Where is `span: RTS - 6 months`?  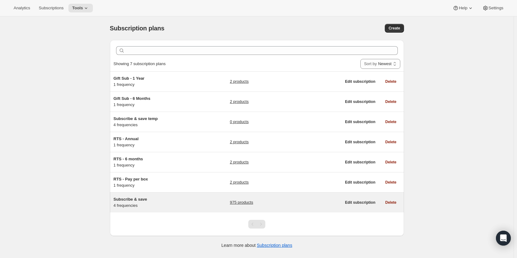 span: RTS - 6 months is located at coordinates (128, 159).